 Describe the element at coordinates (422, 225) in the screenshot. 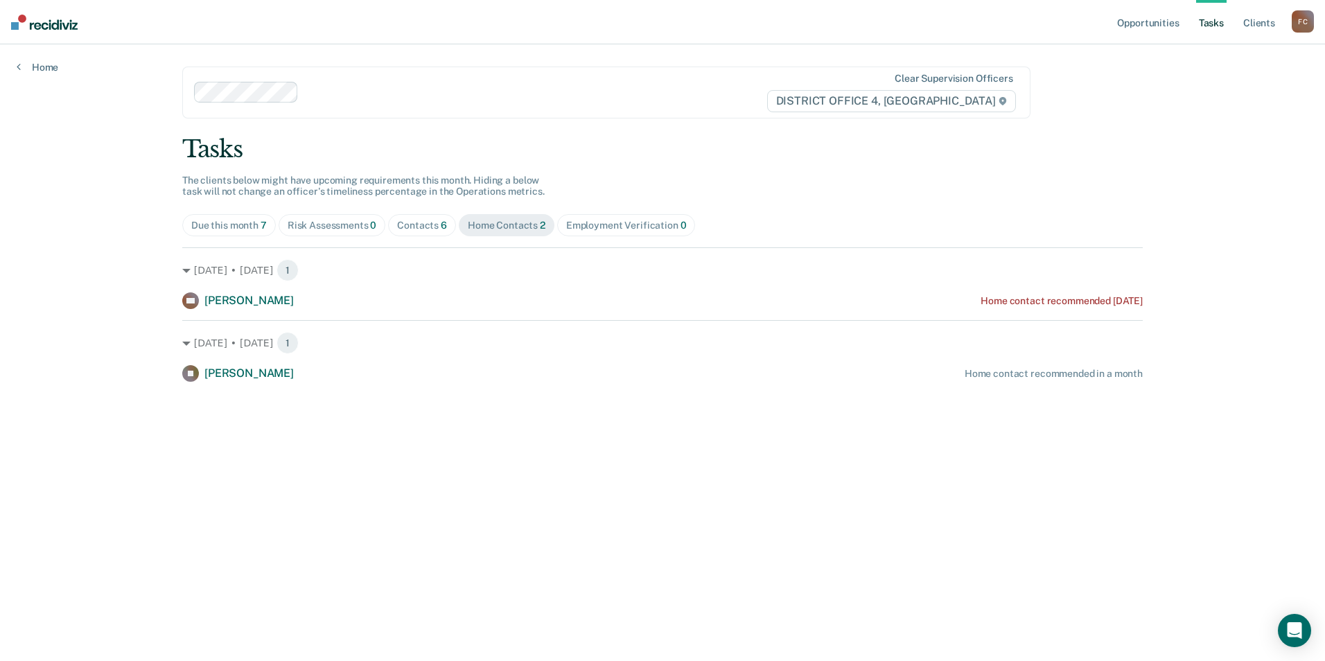

I see `div: Contacts` at that location.